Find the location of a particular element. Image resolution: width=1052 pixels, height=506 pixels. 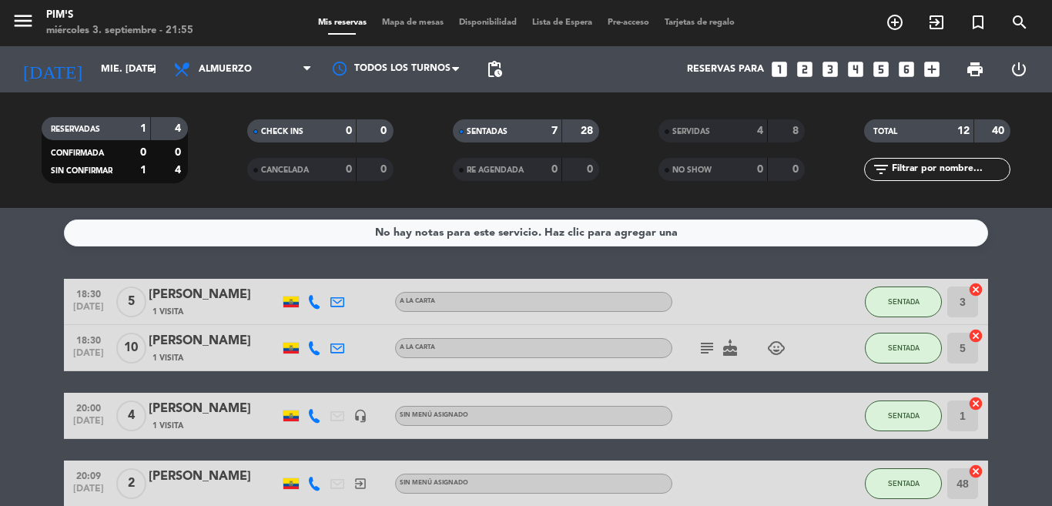

button: menu is located at coordinates (23, 23).